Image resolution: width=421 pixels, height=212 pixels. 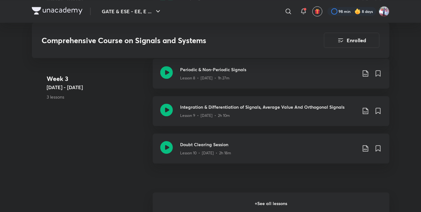 I want to click on h4: Week 3, so click(x=97, y=79).